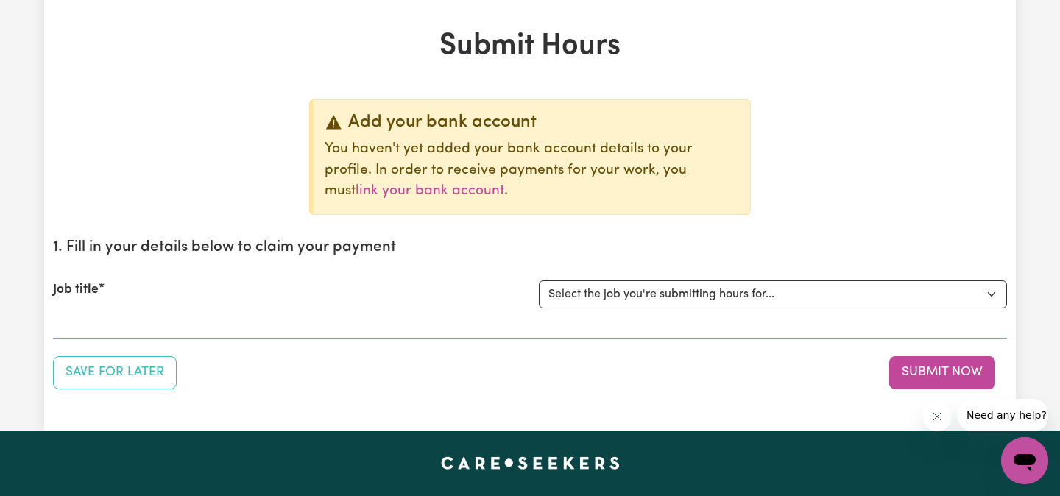 The width and height of the screenshot is (1060, 496). What do you see at coordinates (76, 290) in the screenshot?
I see `label: Job title` at bounding box center [76, 290].